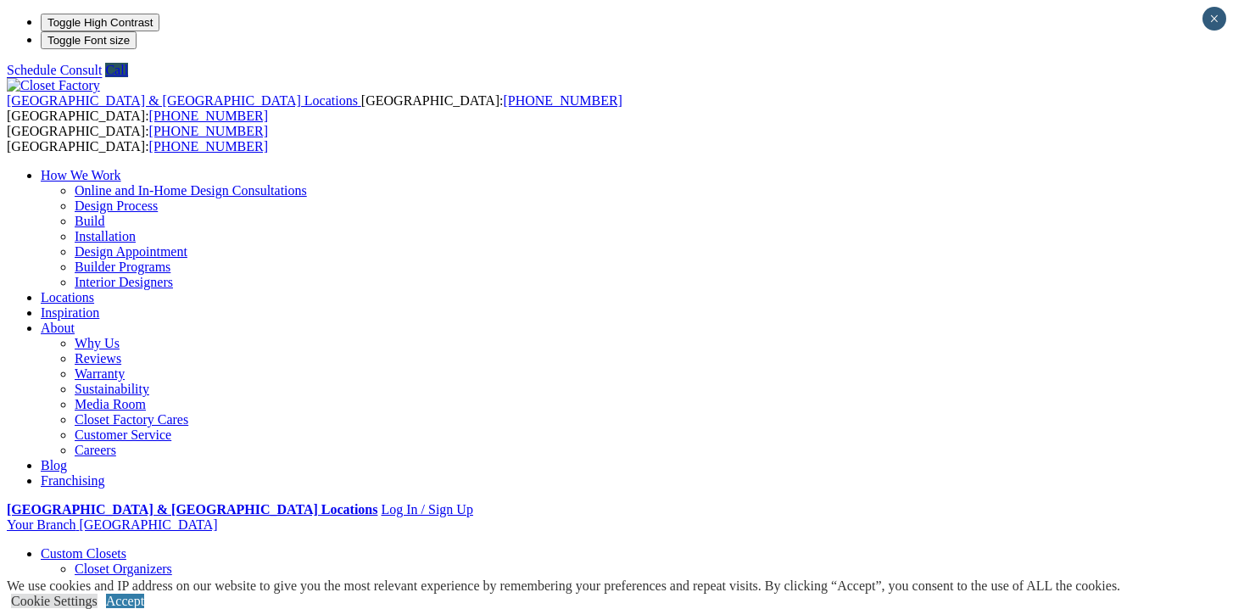 This screenshot has width=1233, height=609. Describe the element at coordinates (99, 373) in the screenshot. I see `a: Warranty` at that location.